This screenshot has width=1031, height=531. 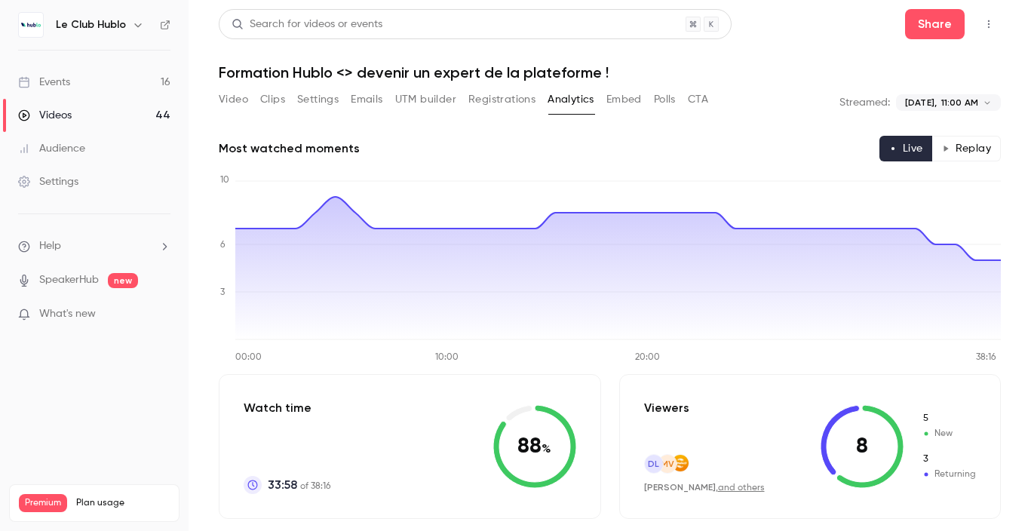 I want to click on p: Streamed:, so click(x=864, y=103).